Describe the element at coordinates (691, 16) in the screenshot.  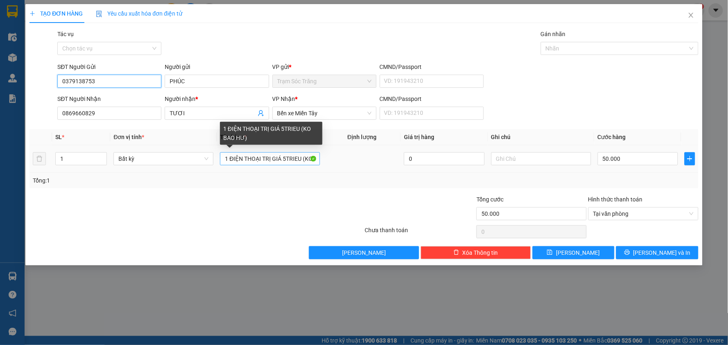
I see `button: Close` at that location.